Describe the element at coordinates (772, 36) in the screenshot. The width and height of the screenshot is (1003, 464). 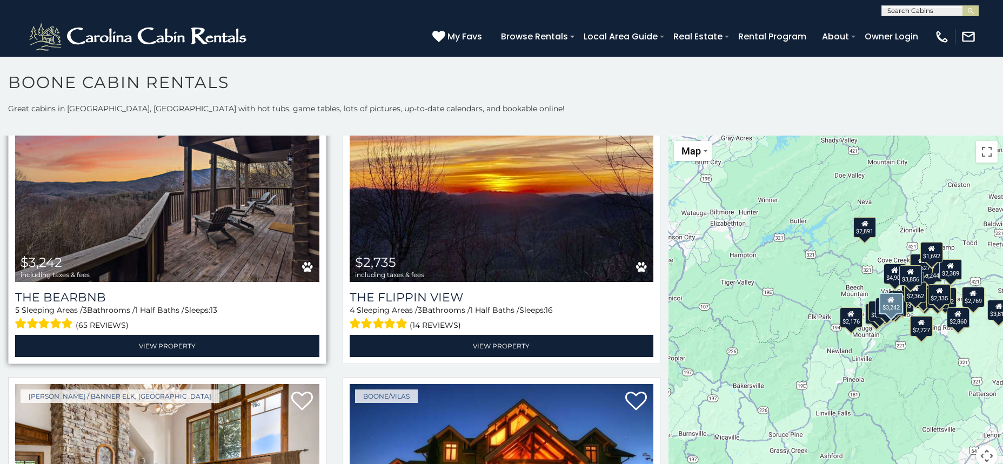
I see `a: Rental Program` at that location.